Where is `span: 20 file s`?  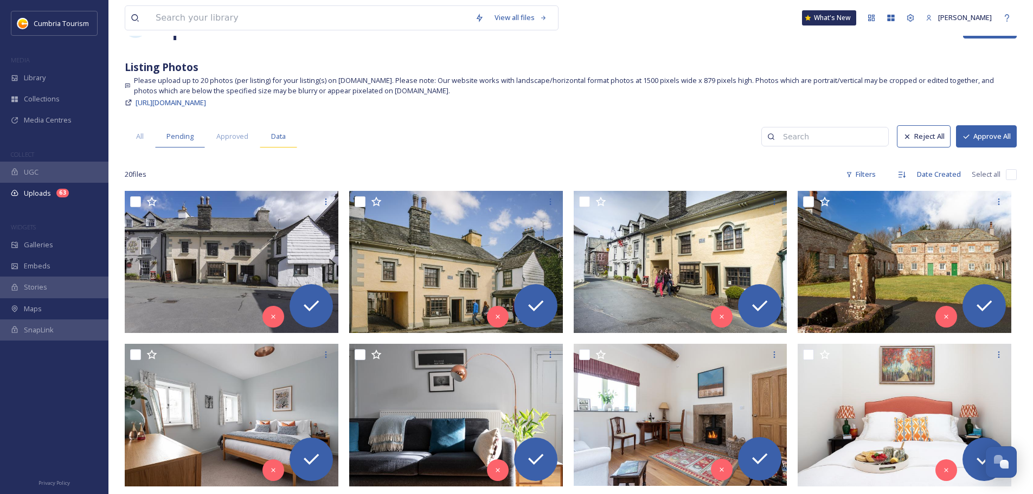
span: 20 file s is located at coordinates (136, 174).